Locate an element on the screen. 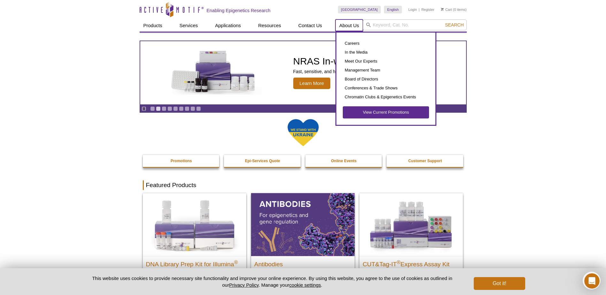  a: Go to slide 4 is located at coordinates (170, 109).